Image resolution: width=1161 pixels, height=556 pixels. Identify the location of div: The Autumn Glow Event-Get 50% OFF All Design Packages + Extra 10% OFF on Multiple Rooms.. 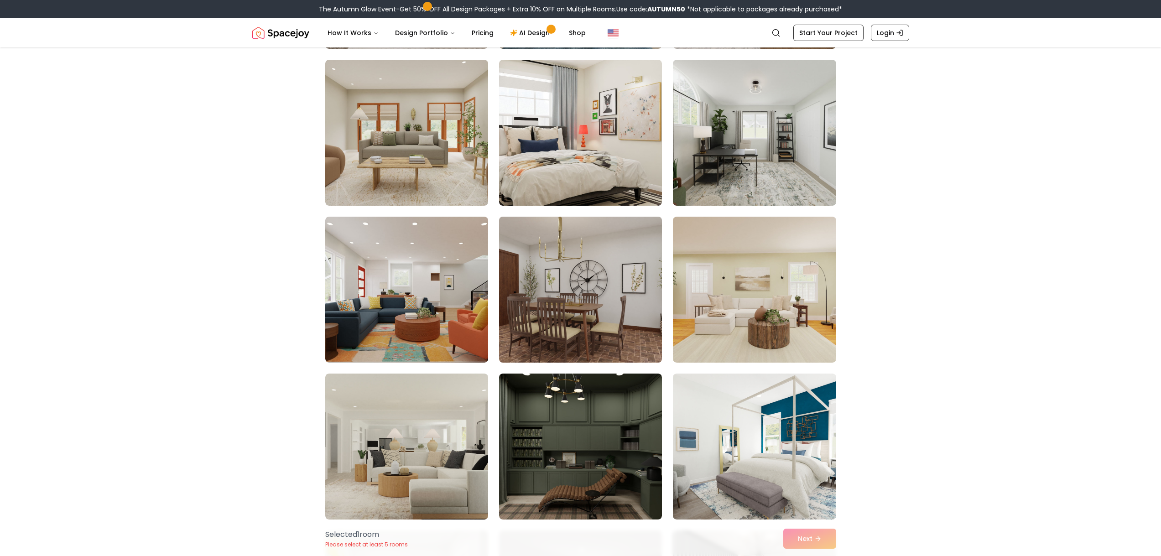
(580, 9).